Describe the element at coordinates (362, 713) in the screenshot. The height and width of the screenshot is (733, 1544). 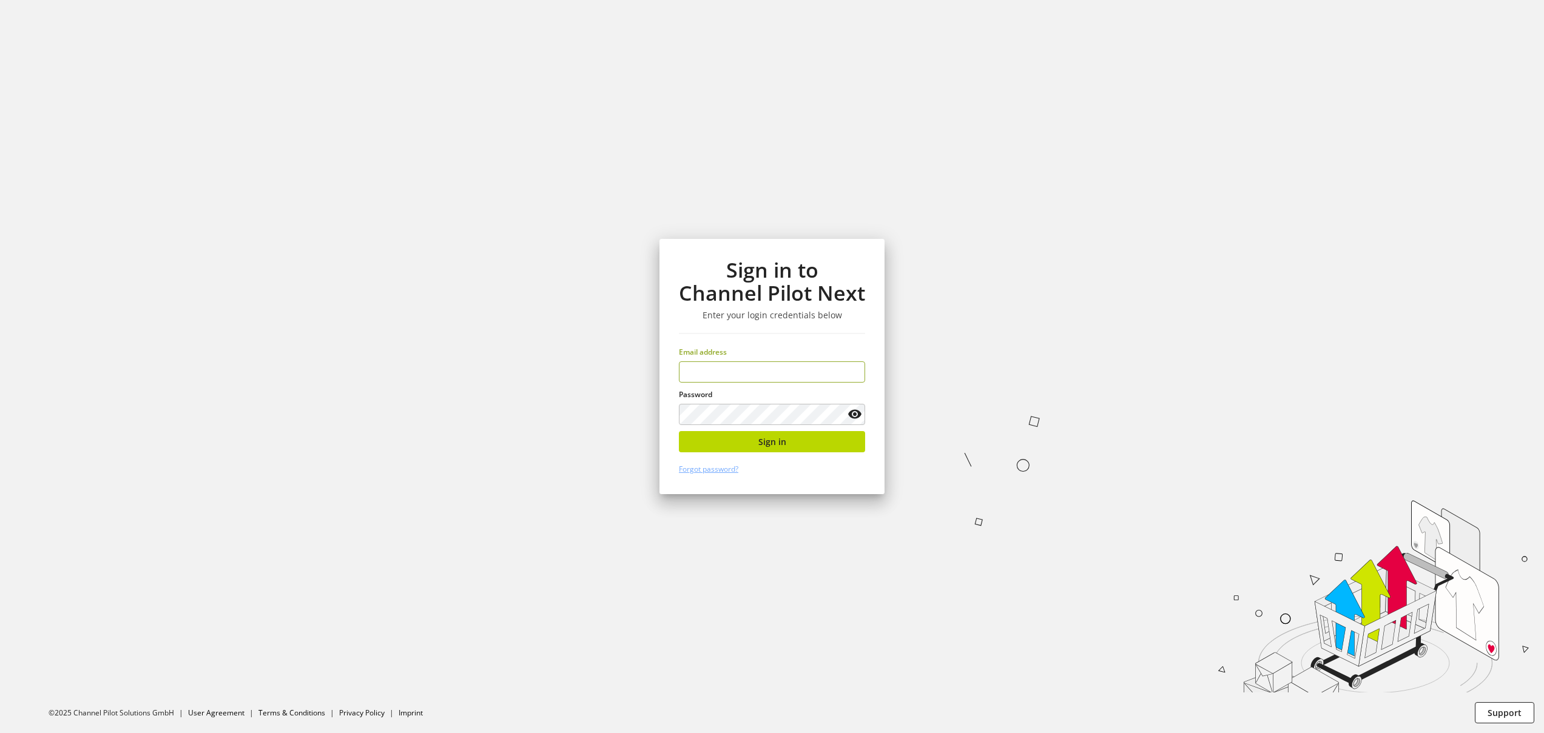
I see `a: Privacy Policy` at that location.